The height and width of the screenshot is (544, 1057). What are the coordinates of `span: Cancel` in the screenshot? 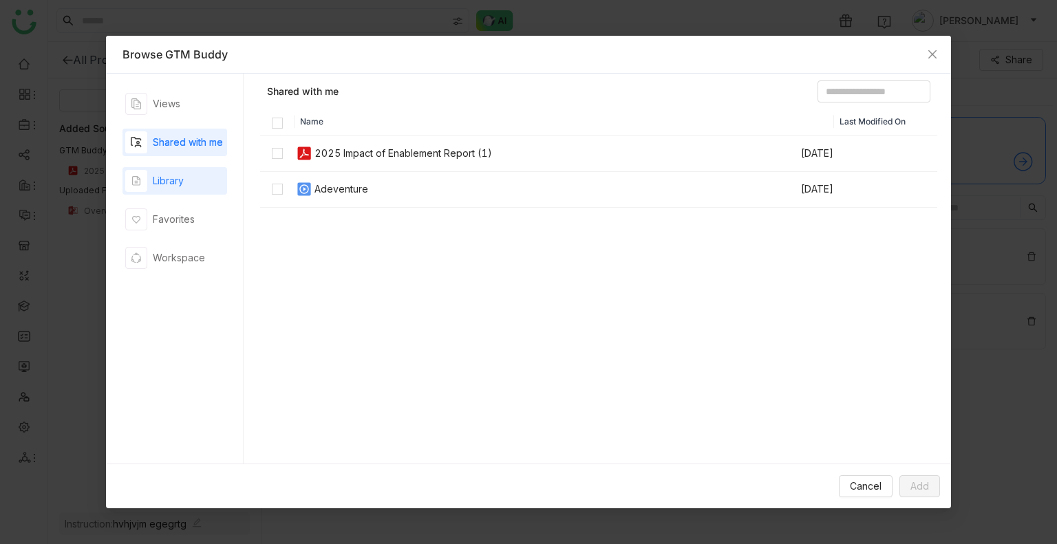 It's located at (865, 486).